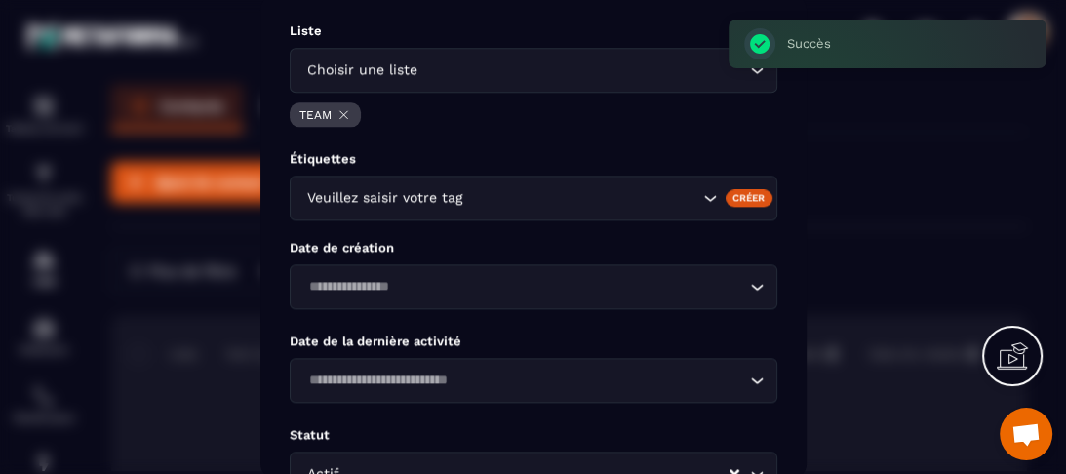  I want to click on span: Choisir une liste, so click(362, 71).